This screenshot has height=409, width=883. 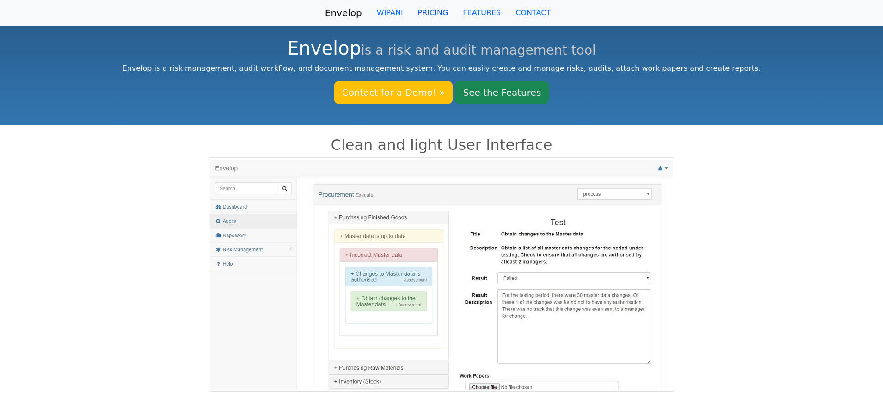 What do you see at coordinates (482, 13) in the screenshot?
I see `a: FEATURES` at bounding box center [482, 13].